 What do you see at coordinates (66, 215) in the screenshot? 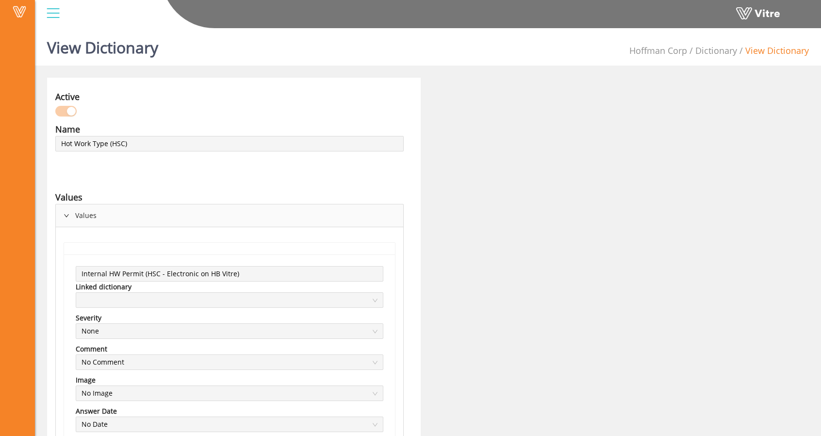
I see `span: right` at bounding box center [66, 215].